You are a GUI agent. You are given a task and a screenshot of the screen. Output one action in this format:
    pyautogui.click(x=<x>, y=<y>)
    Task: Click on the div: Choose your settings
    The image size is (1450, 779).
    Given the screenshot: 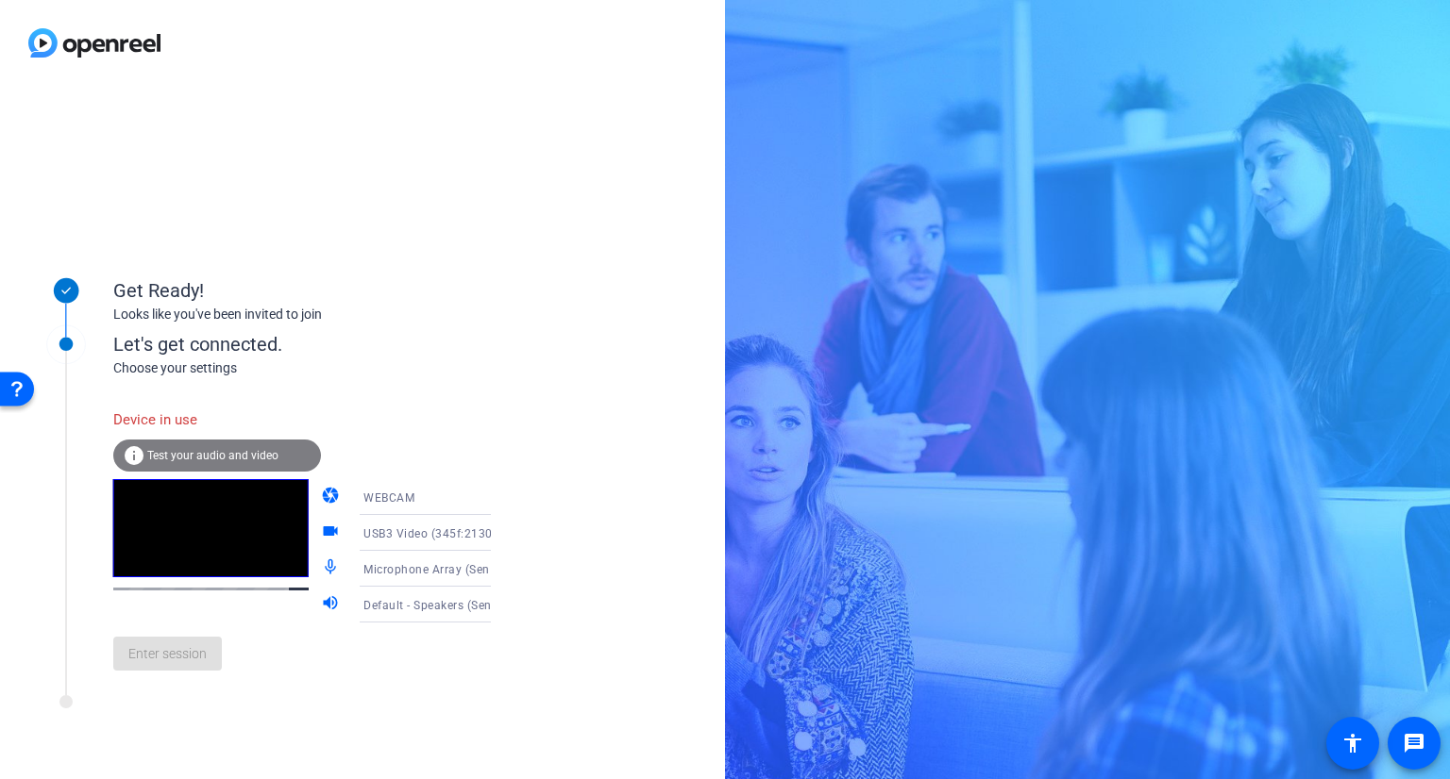 What is the action you would take?
    pyautogui.click(x=321, y=368)
    